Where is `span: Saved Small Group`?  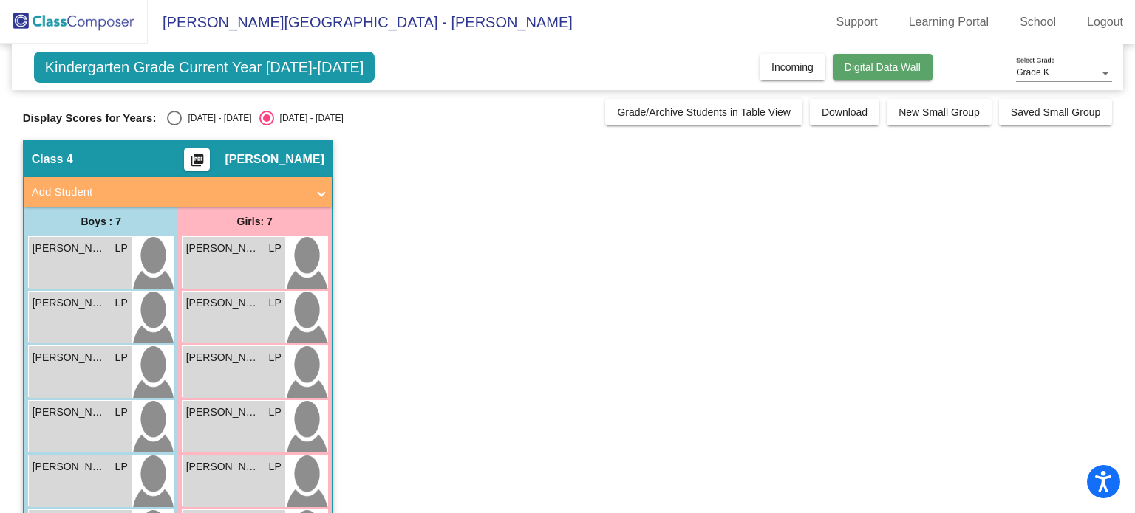
span: Saved Small Group is located at coordinates (1055, 112).